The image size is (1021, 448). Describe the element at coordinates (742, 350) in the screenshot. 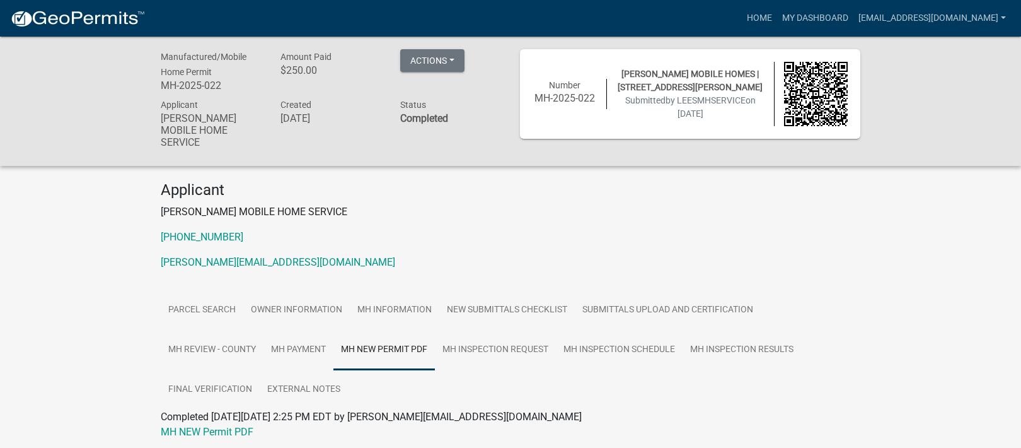

I see `a: MH Inspection Results` at that location.